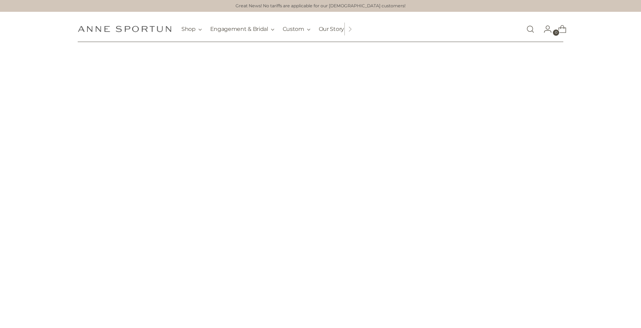 This screenshot has width=641, height=328. Describe the element at coordinates (124, 29) in the screenshot. I see `a: Anne Sportun Fine Jewellery` at that location.